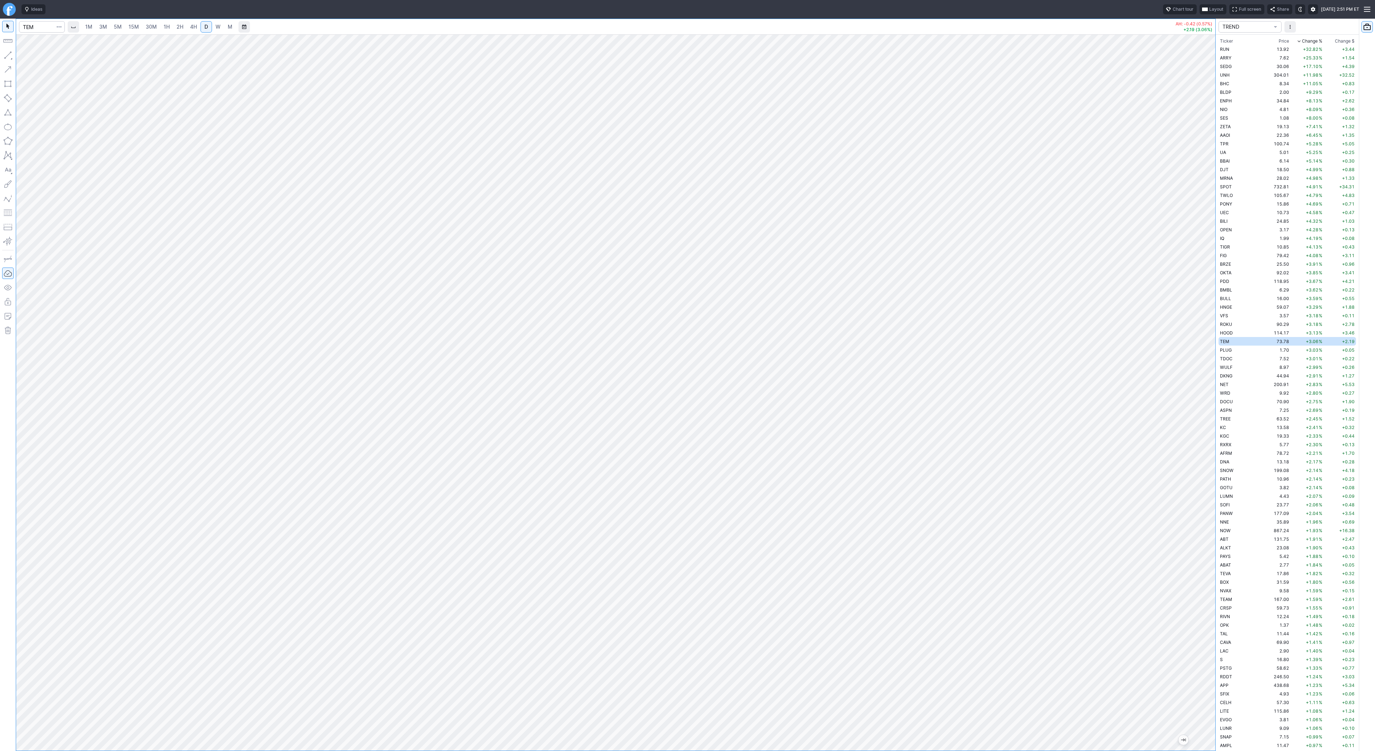 Image resolution: width=1375 pixels, height=751 pixels. I want to click on span: +0.13, so click(1348, 229).